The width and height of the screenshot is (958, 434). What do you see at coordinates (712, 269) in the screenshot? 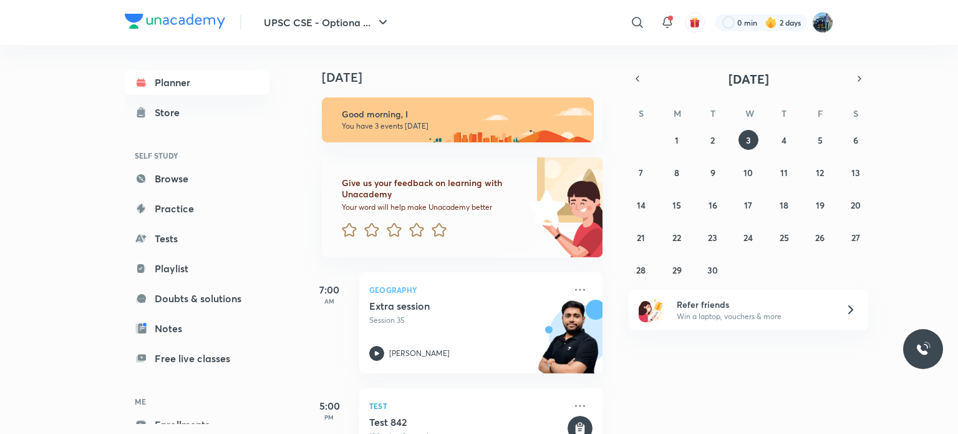
I see `abbr: September 30, 2025` at bounding box center [712, 269].